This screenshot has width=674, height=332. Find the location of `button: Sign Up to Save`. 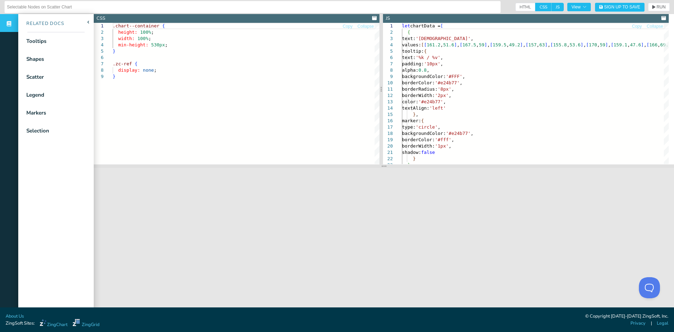

button: Sign Up to Save is located at coordinates (620, 7).